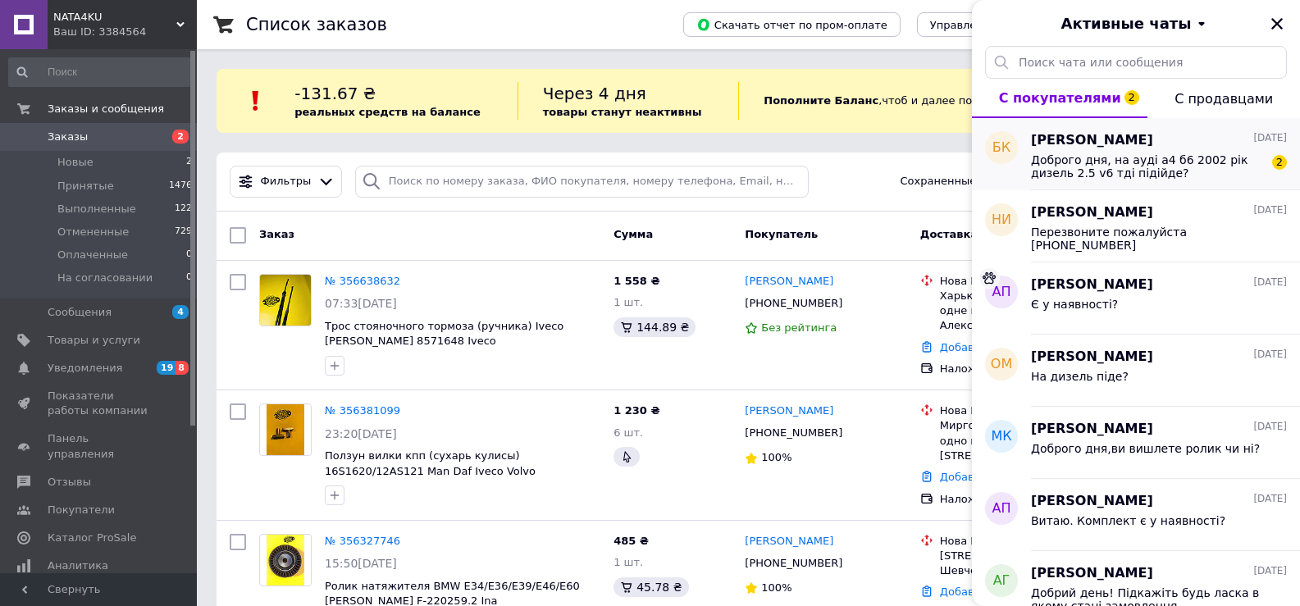  Describe the element at coordinates (166, 368) in the screenshot. I see `span: 19` at that location.